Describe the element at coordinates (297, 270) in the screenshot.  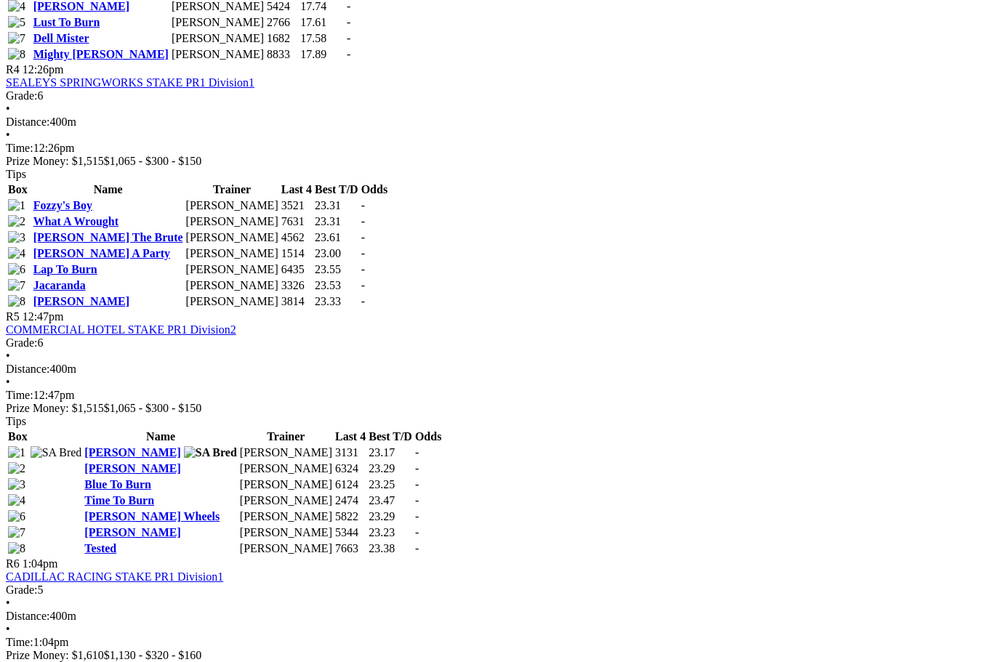
I see `td: 6435` at that location.